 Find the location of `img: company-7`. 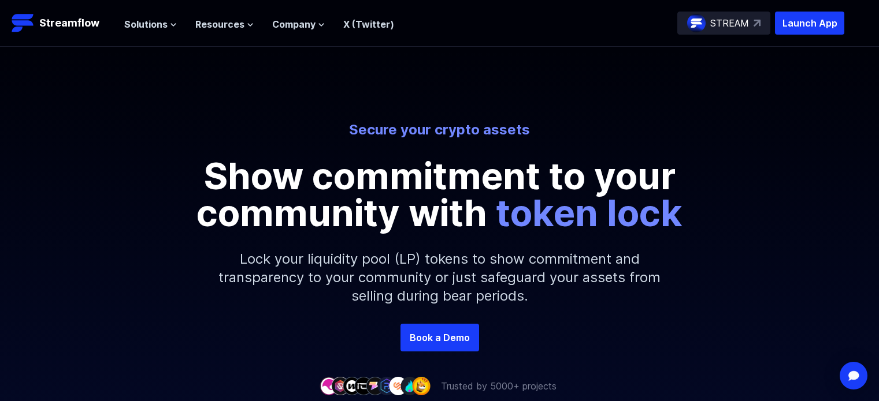

img: company-7 is located at coordinates (398, 386).